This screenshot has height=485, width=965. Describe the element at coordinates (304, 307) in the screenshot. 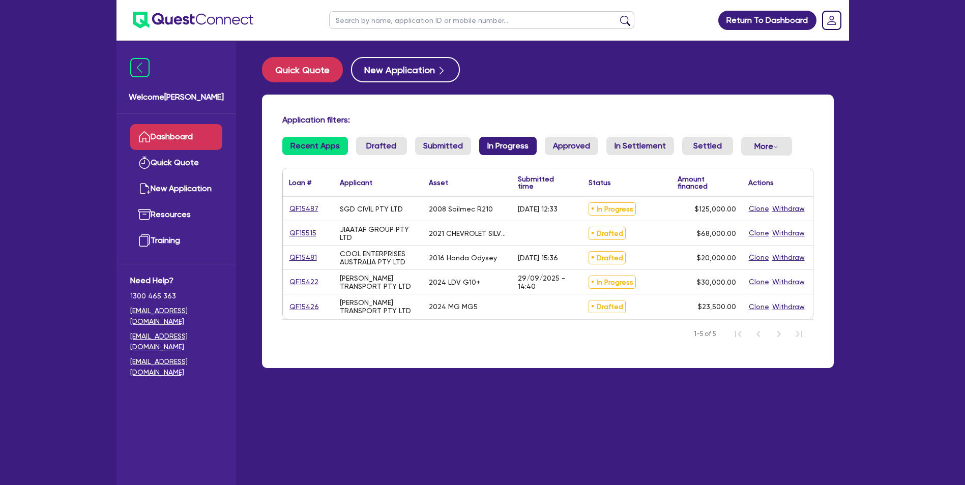

I see `a: QF15426` at that location.